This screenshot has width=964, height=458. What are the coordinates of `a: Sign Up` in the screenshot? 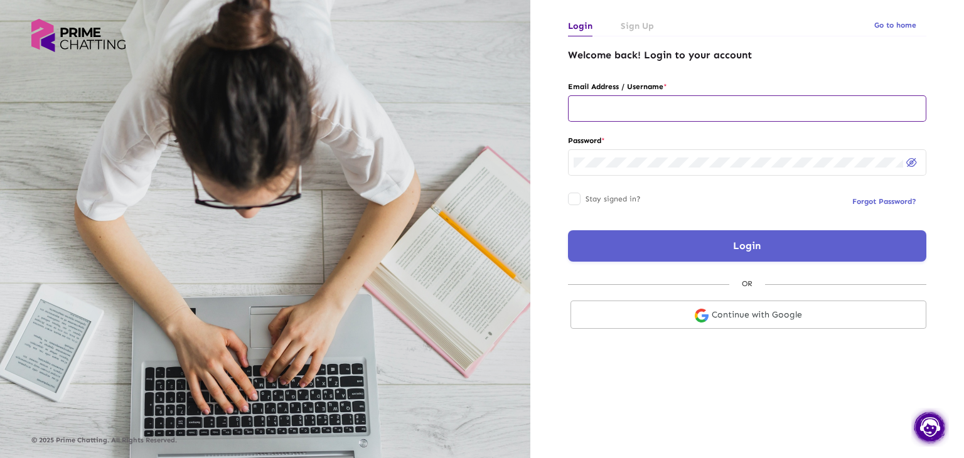 It's located at (637, 26).